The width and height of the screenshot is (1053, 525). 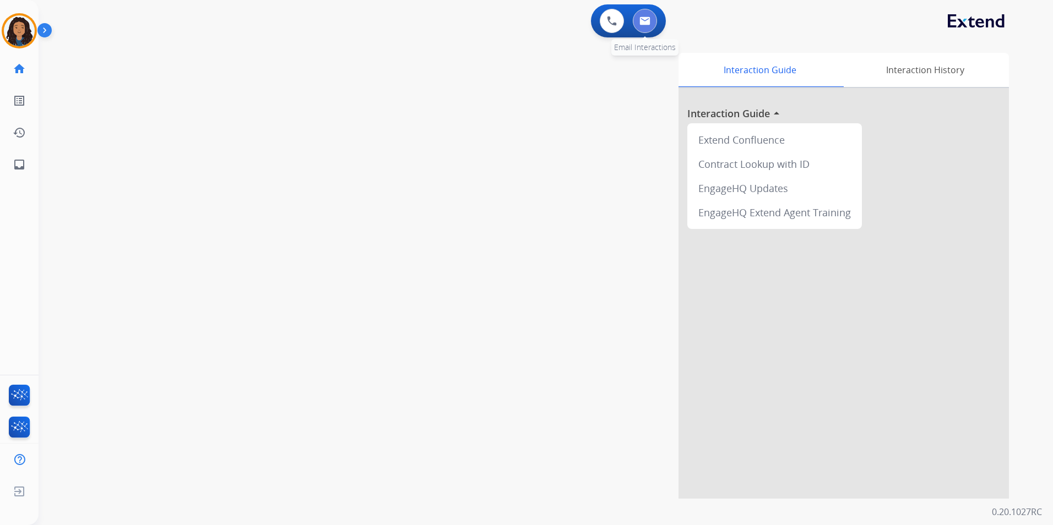 I want to click on div: Interaction Guide, so click(x=760, y=70).